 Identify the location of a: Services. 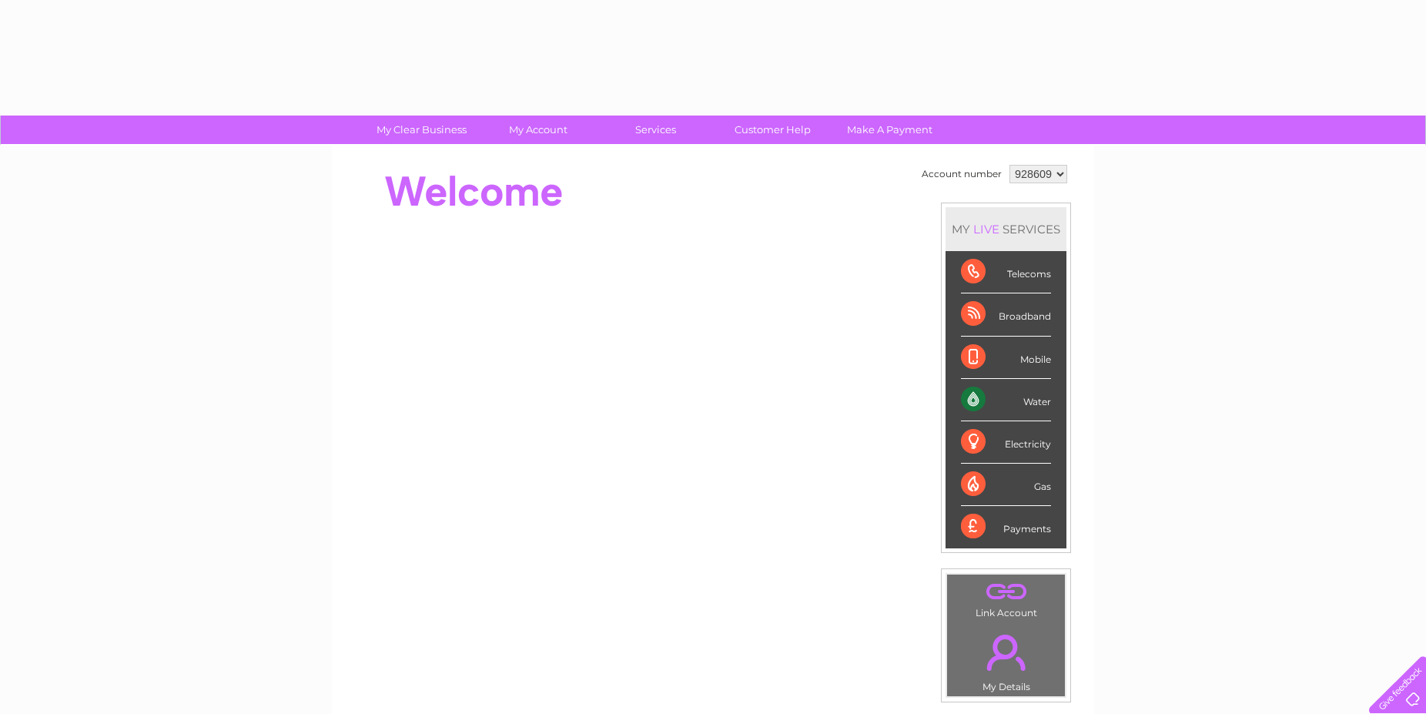
(655, 129).